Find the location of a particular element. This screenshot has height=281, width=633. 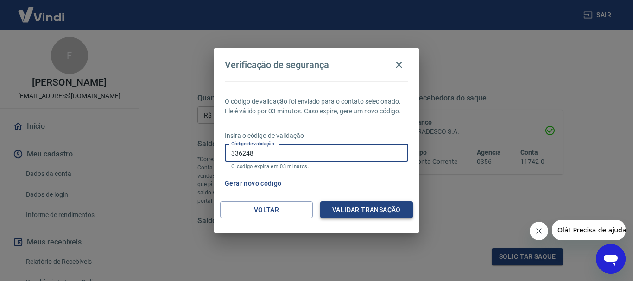

span: Olá! Precisa de ajuda? is located at coordinates (42, 10).